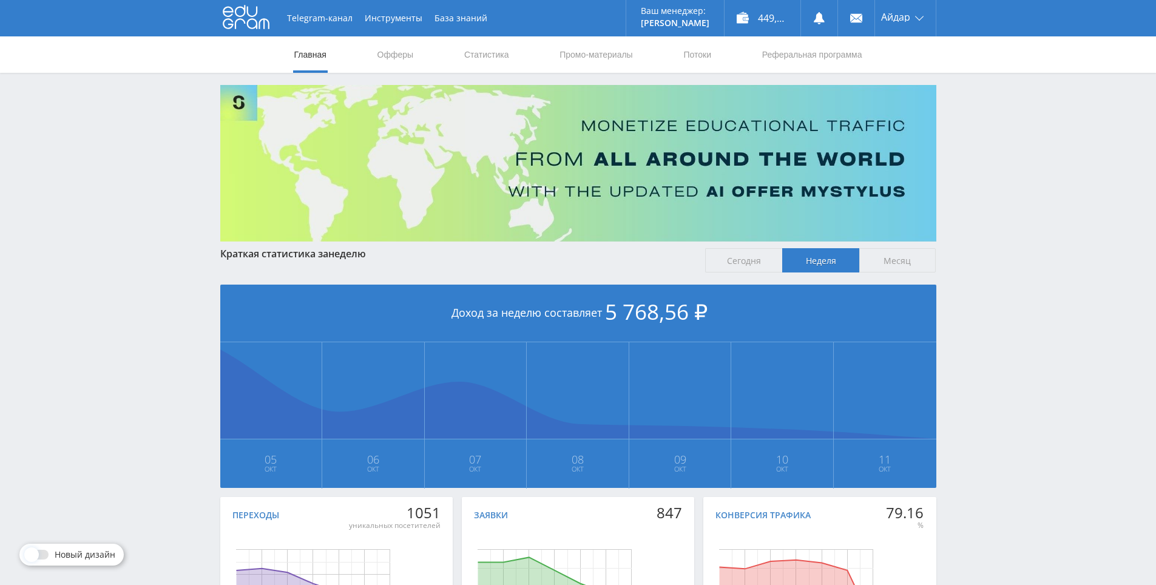 The width and height of the screenshot is (1156, 585). Describe the element at coordinates (898, 260) in the screenshot. I see `span: Месяц` at that location.